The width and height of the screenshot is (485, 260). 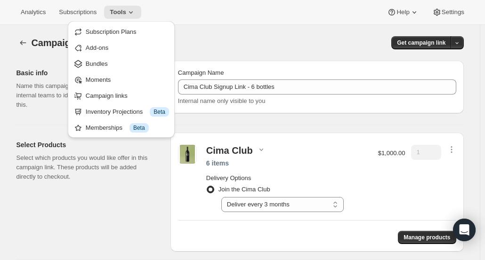 What do you see at coordinates (121, 32) in the screenshot?
I see `button: Subscription Plans` at bounding box center [121, 32].